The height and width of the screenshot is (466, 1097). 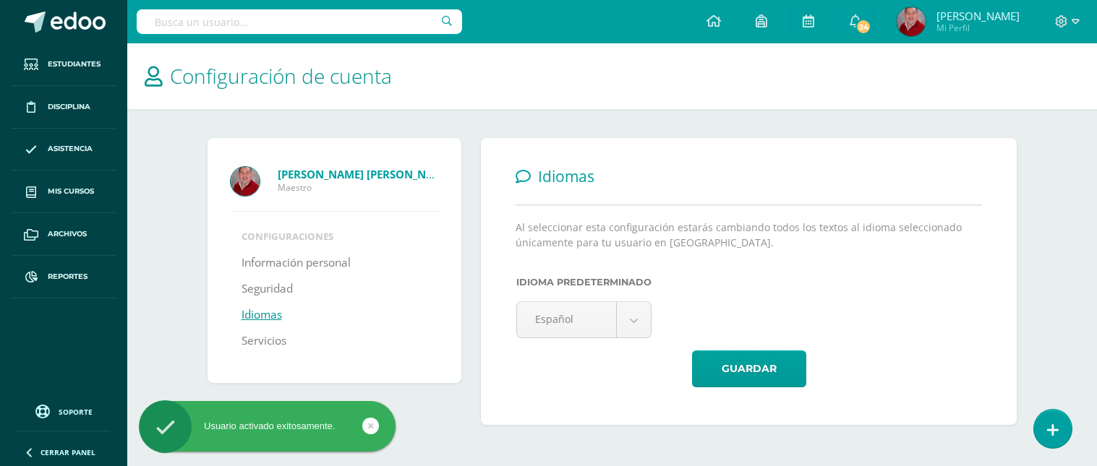 What do you see at coordinates (64, 234) in the screenshot?
I see `a: Archivos` at bounding box center [64, 234].